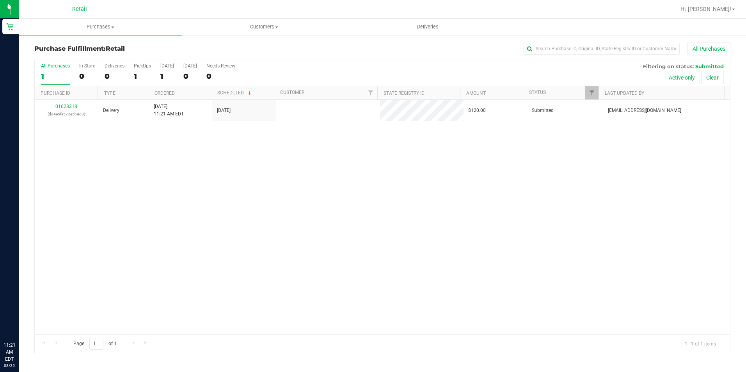 Image resolution: width=746 pixels, height=372 pixels. What do you see at coordinates (100, 27) in the screenshot?
I see `a: Purchases` at bounding box center [100, 27].